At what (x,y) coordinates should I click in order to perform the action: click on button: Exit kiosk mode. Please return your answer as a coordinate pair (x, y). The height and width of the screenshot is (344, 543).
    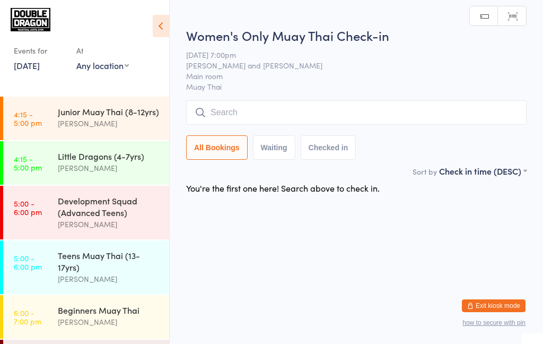
    Looking at the image, I should click on (494, 305).